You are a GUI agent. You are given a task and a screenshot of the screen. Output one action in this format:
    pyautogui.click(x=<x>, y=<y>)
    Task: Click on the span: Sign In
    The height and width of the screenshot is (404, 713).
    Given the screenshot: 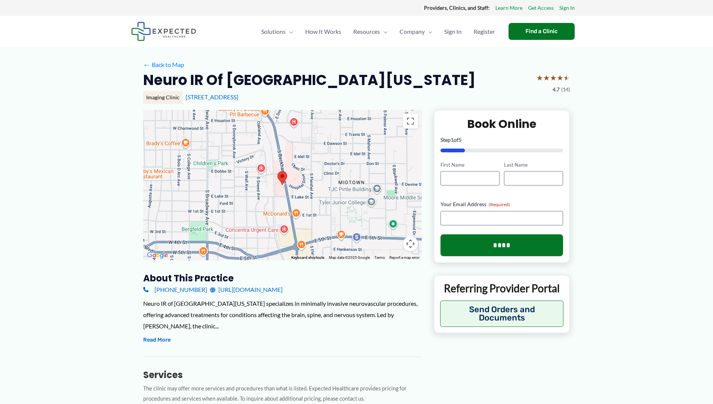 What is the action you would take?
    pyautogui.click(x=453, y=32)
    